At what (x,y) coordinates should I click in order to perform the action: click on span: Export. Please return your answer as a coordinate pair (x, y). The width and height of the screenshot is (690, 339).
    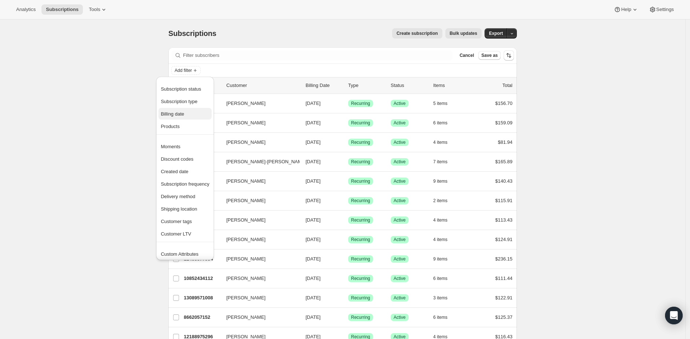
    Looking at the image, I should click on (496, 33).